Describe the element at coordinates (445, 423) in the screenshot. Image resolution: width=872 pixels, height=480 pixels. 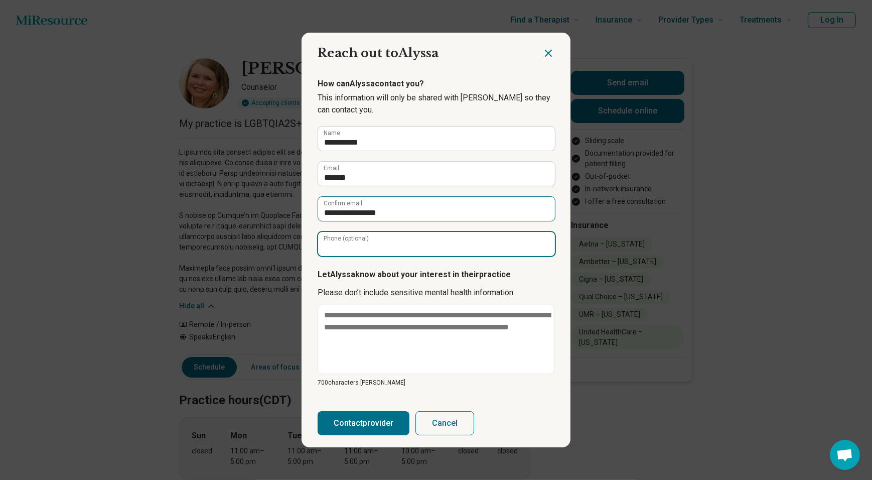
I see `button: Cancel` at that location.